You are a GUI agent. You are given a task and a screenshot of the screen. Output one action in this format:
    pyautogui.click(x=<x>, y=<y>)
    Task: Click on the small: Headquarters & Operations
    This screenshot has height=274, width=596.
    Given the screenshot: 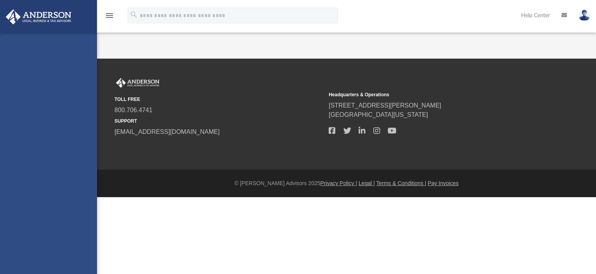 What is the action you would take?
    pyautogui.click(x=433, y=95)
    